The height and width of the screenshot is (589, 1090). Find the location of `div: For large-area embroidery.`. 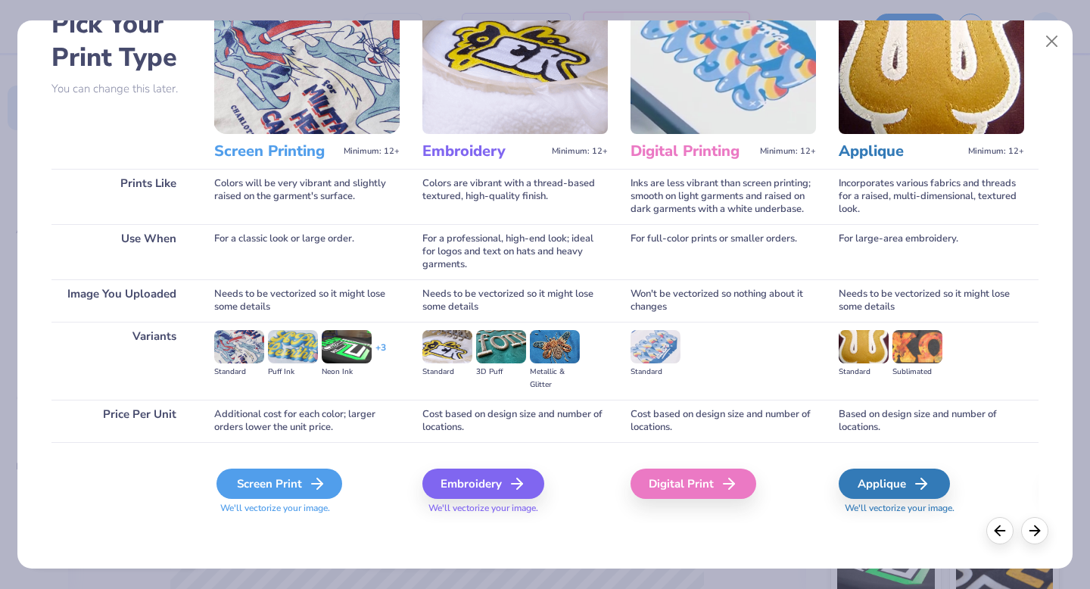

div: For large-area embroidery. is located at coordinates (931, 251).